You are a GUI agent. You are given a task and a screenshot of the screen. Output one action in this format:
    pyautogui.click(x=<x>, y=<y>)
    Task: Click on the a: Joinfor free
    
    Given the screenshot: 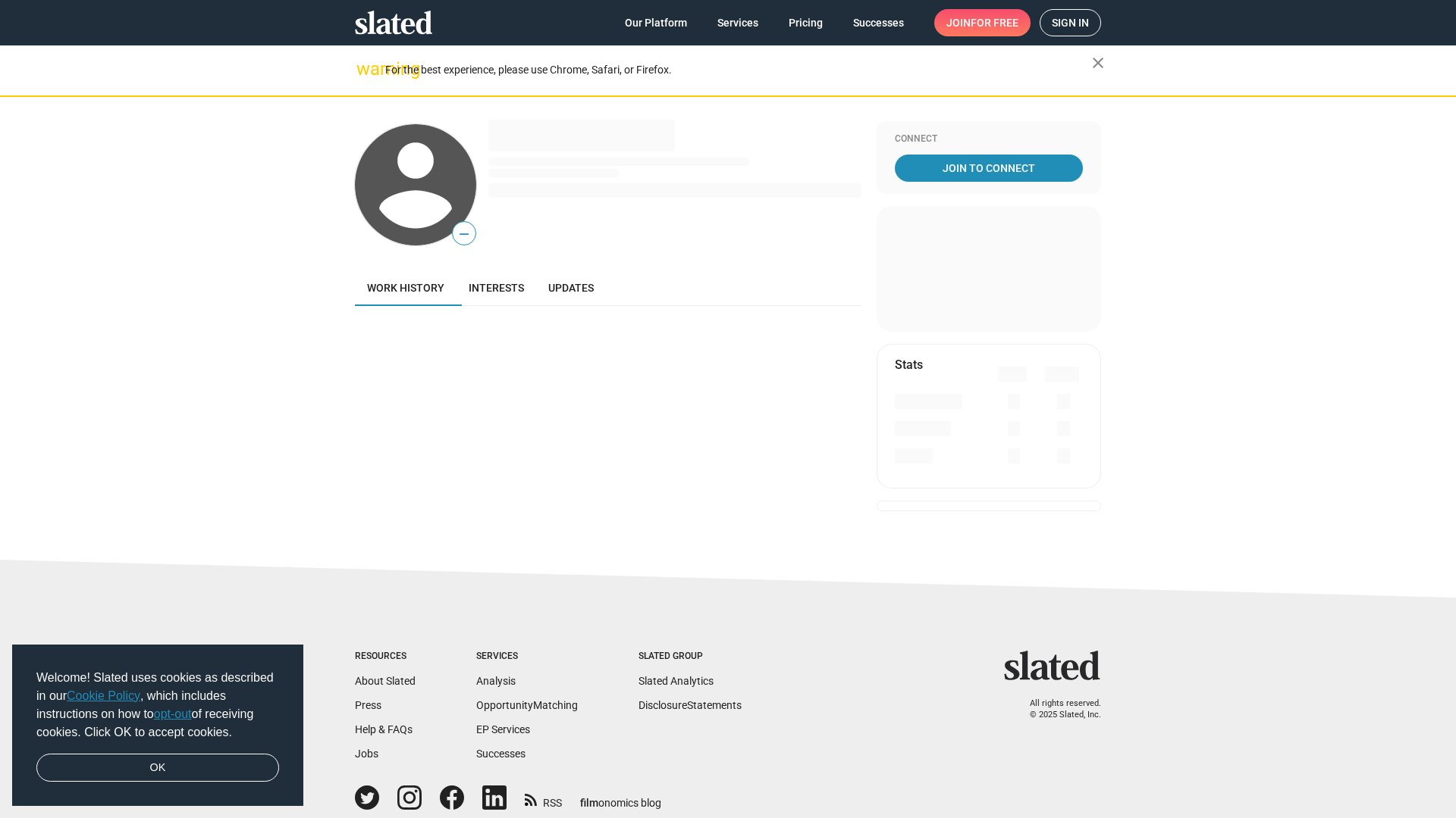 What is the action you would take?
    pyautogui.click(x=982, y=23)
    